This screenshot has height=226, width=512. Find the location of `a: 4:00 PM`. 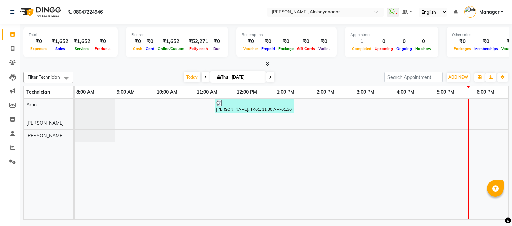

a: 4:00 PM is located at coordinates (405, 92).